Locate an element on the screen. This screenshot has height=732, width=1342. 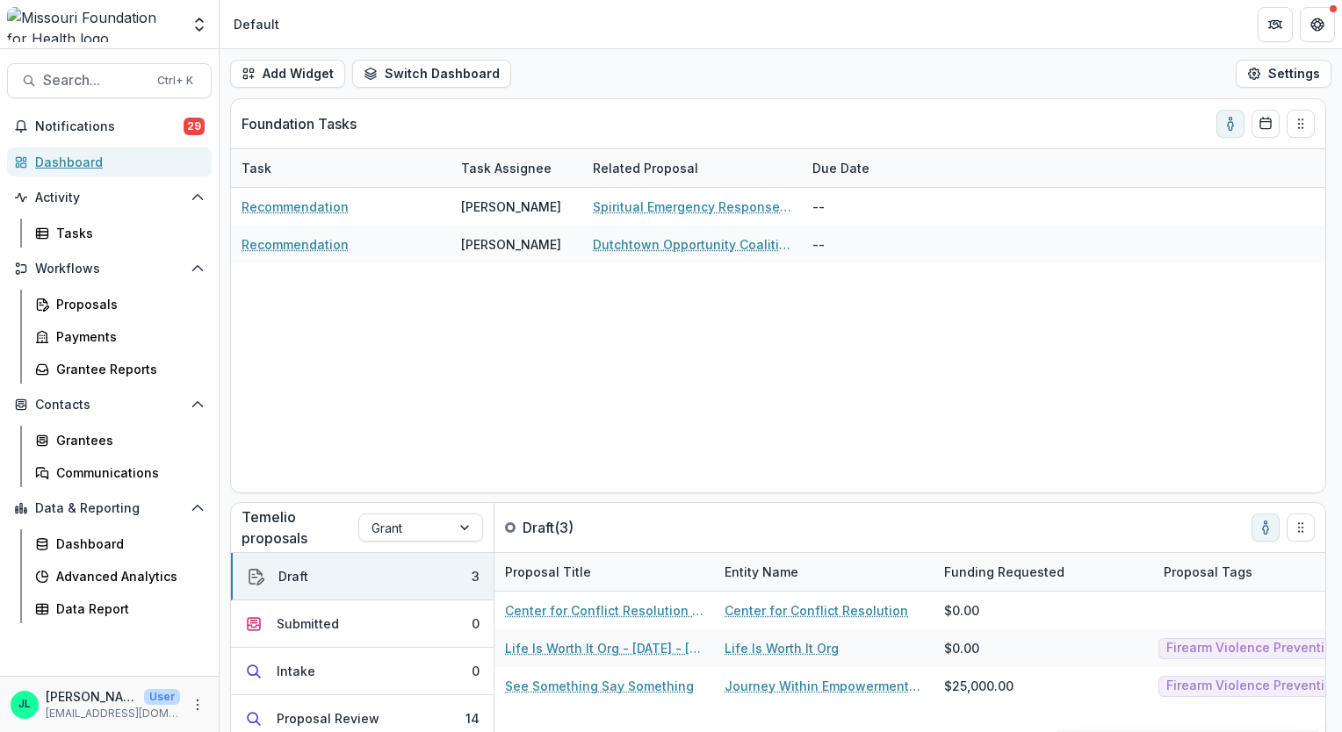
button: Get Help is located at coordinates (1317, 25).